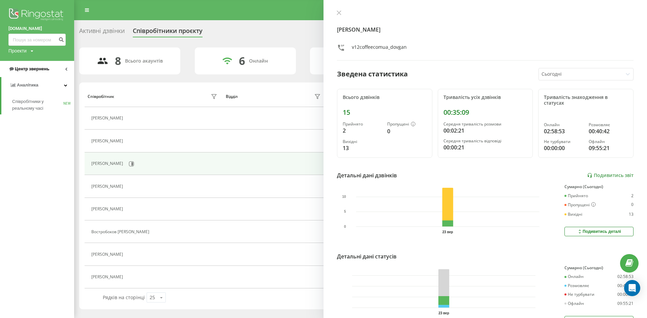 This screenshot has width=647, height=318. What do you see at coordinates (167, 32) in the screenshot?
I see `div: Співробітники проєкту` at bounding box center [167, 32].